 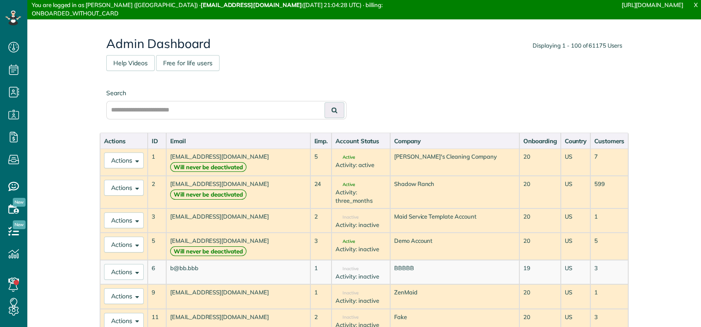 I want to click on td: 6, so click(x=157, y=272).